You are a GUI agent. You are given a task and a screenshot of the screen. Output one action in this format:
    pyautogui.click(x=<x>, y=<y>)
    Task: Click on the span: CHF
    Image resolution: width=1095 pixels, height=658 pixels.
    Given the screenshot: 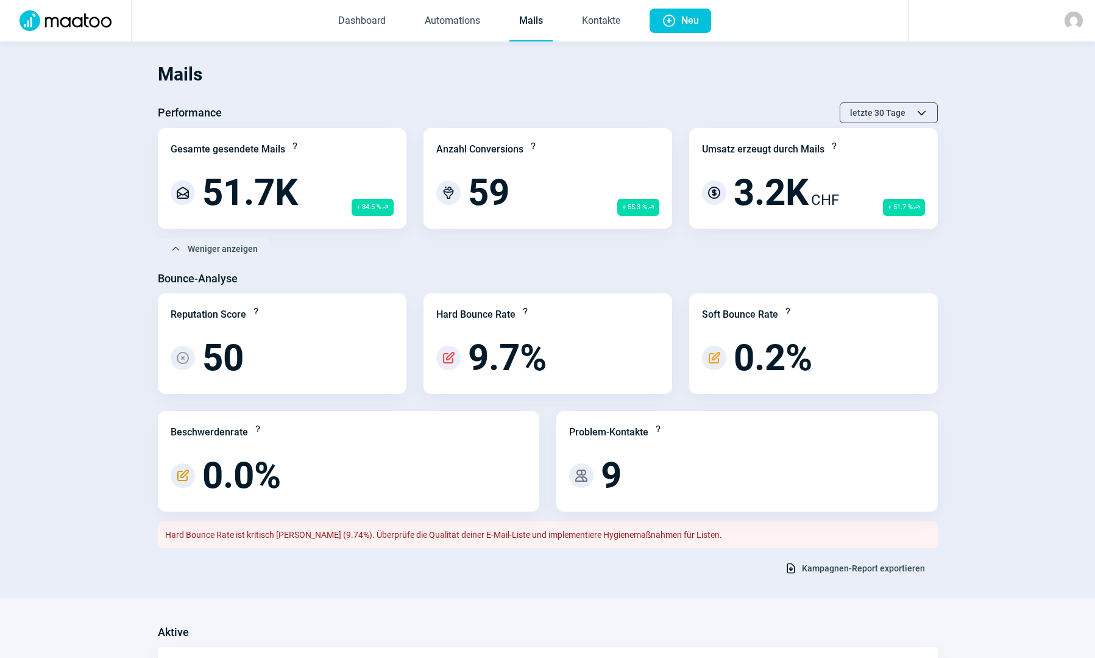 What is the action you would take?
    pyautogui.click(x=825, y=200)
    